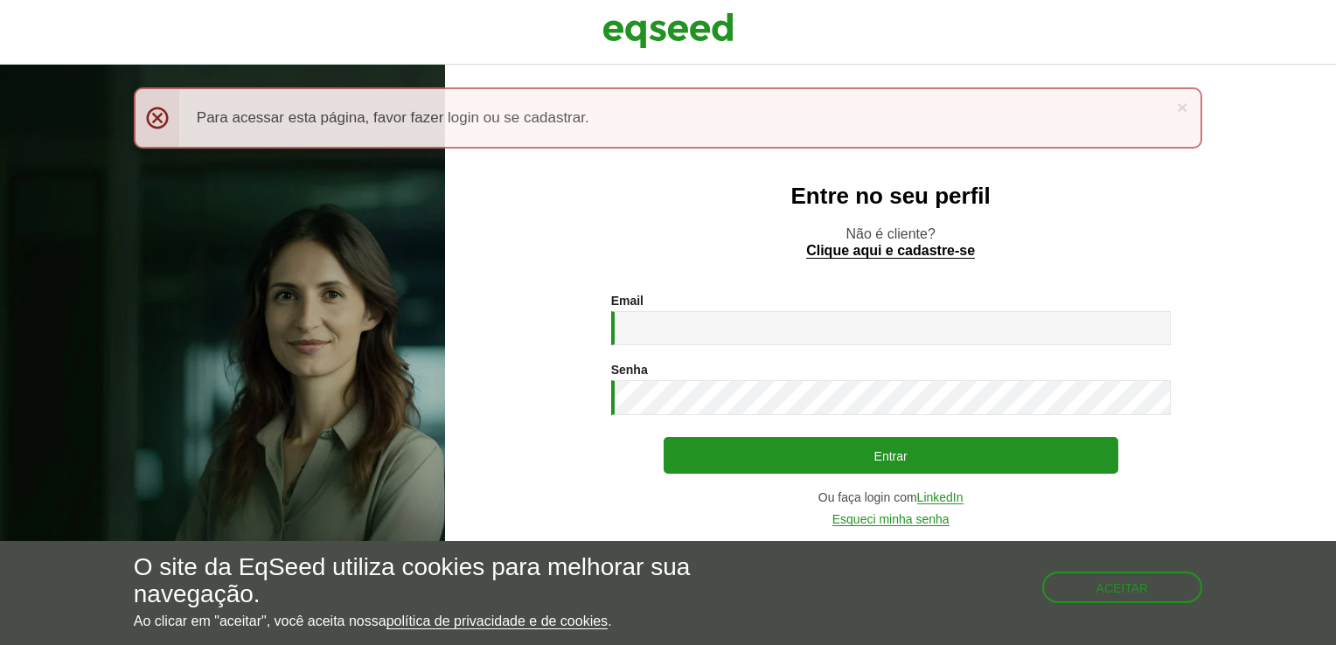 The width and height of the screenshot is (1336, 645). What do you see at coordinates (1123, 588) in the screenshot?
I see `button: Aceitar` at bounding box center [1123, 588].